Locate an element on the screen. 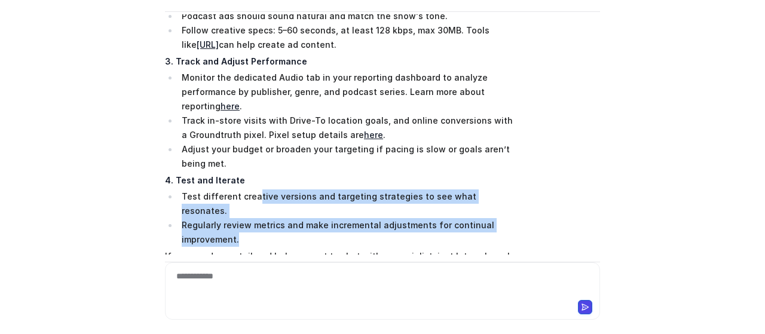 This screenshot has width=765, height=334. strong: 3. Track and Adjust Performance is located at coordinates (236, 61).